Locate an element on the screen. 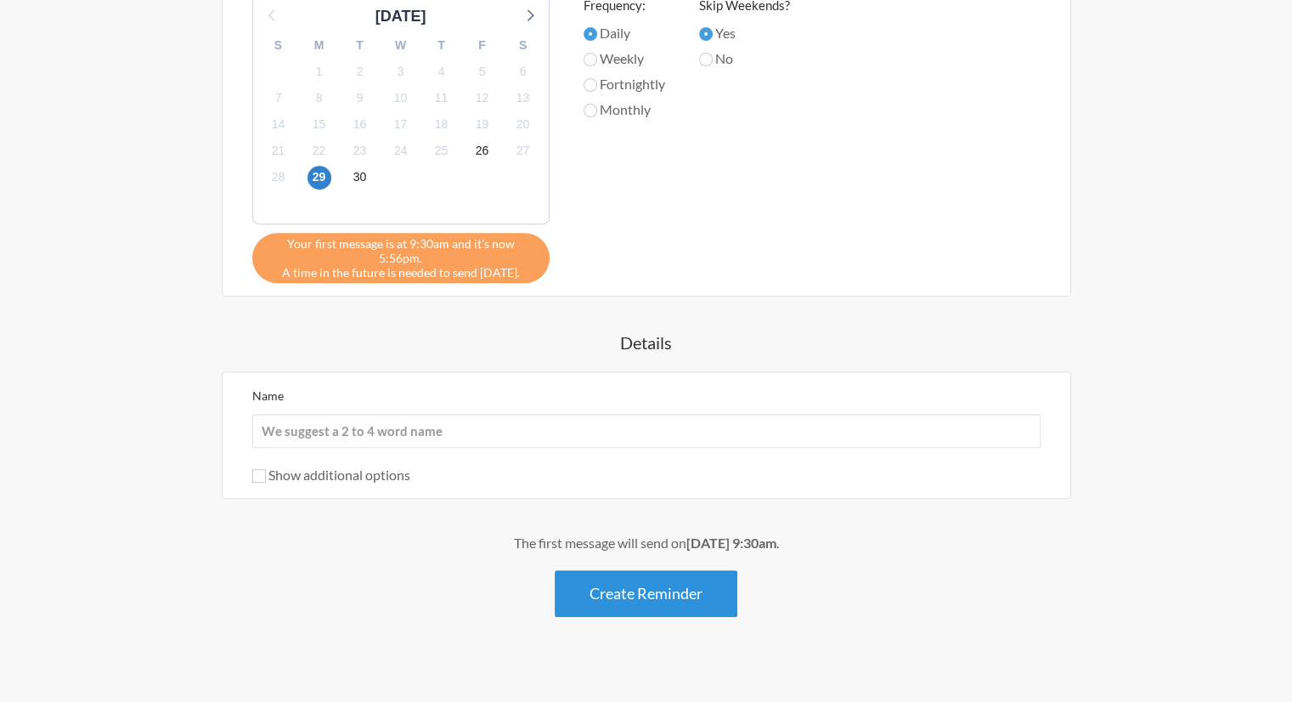  span: Tuesday, October 21, 2025 is located at coordinates (279, 151).